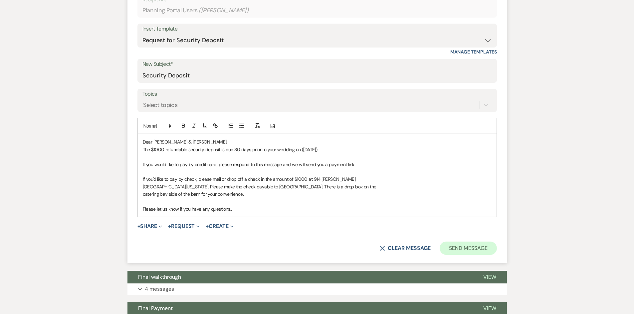 Image resolution: width=634 pixels, height=314 pixels. I want to click on a: Manage Templates, so click(474, 52).